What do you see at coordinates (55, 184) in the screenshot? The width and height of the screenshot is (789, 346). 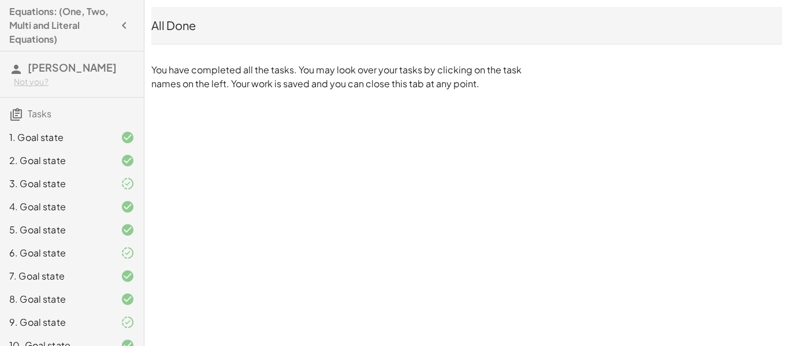 I see `div: 3. Goal state` at bounding box center [55, 184].